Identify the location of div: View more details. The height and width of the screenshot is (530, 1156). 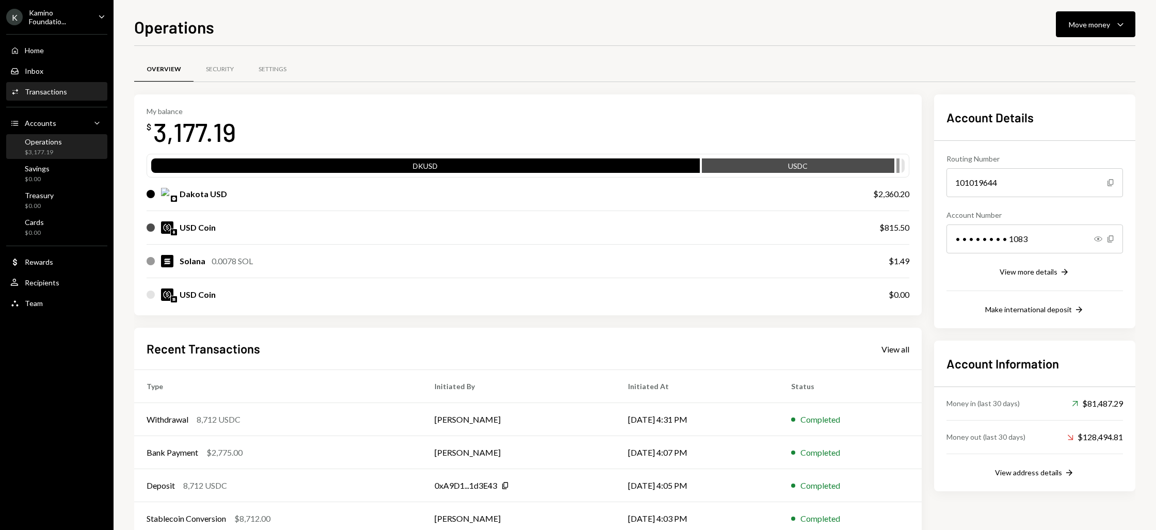
(1028, 271).